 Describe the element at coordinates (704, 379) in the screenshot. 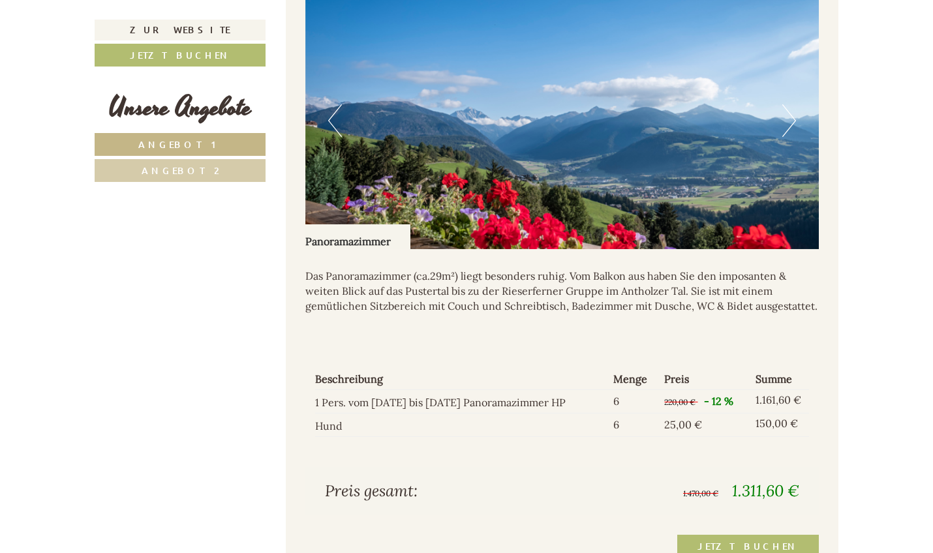

I see `th: Preis` at that location.